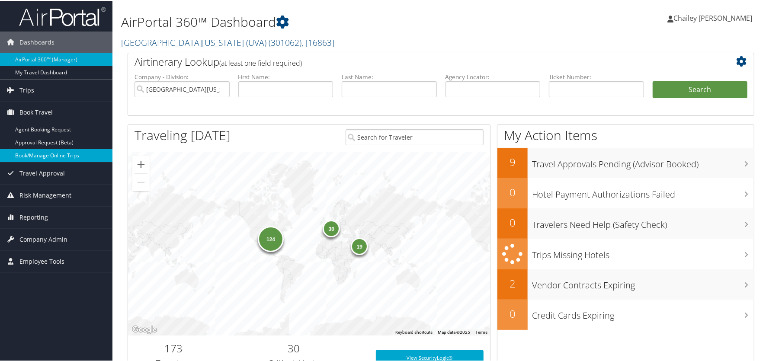  Describe the element at coordinates (415, 61) in the screenshot. I see `h2: Airtinerary Lookup` at that location.